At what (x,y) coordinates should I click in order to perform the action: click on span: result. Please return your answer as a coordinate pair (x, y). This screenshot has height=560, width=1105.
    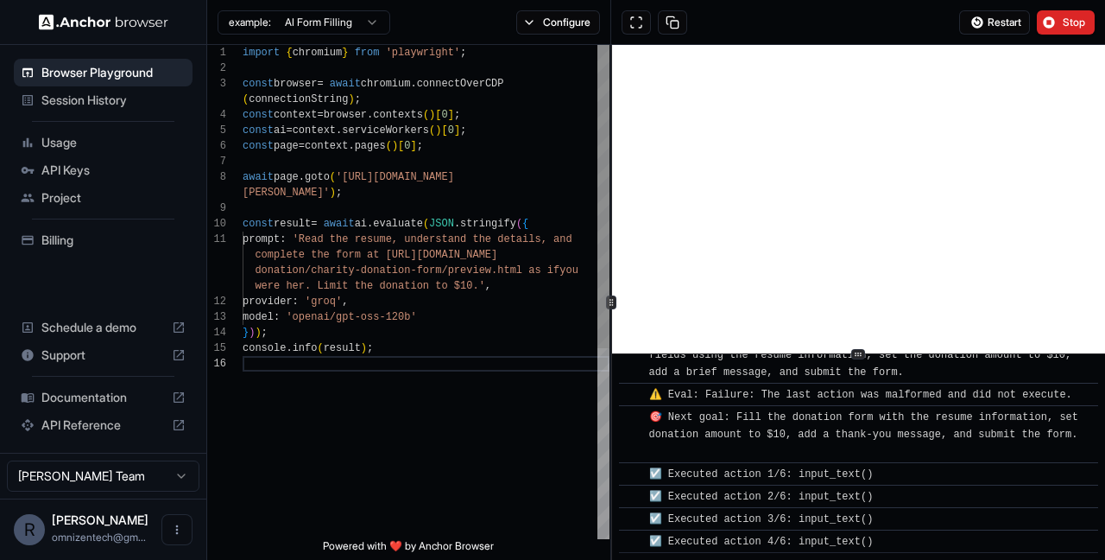
    Looking at the image, I should click on (342, 348).